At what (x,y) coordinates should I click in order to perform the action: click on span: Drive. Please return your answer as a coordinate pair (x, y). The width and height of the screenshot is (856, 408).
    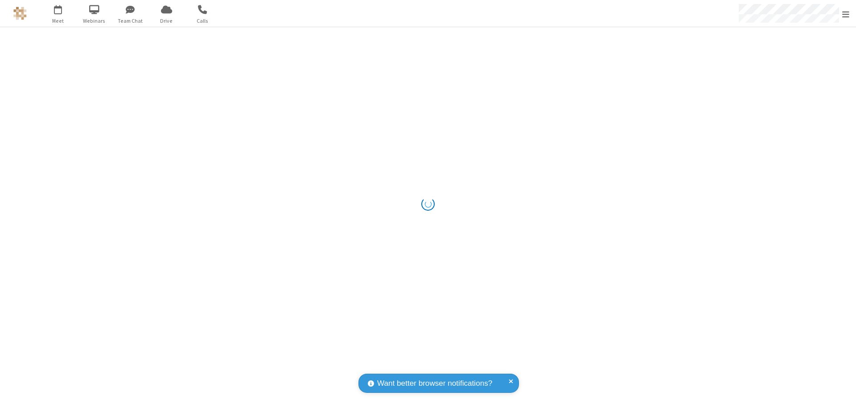
    Looking at the image, I should click on (166, 21).